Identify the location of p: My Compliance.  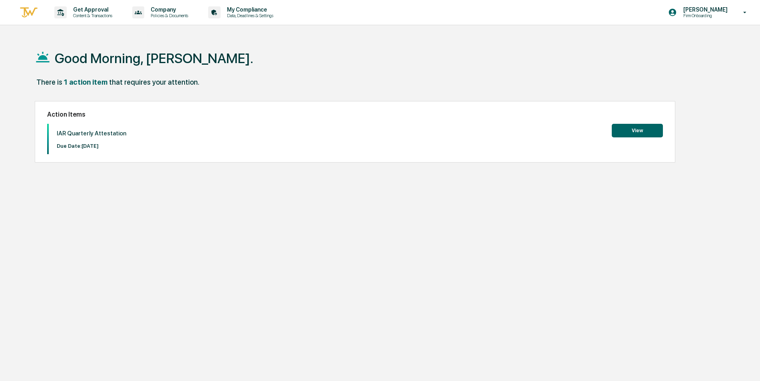
(249, 10).